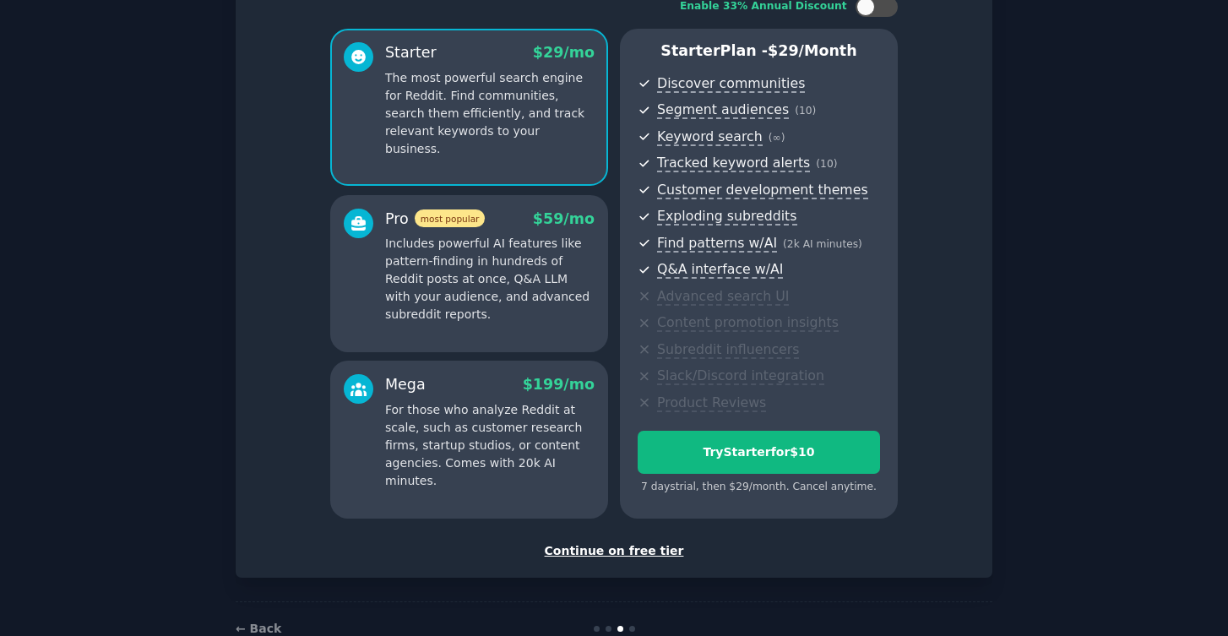 This screenshot has width=1228, height=636. What do you see at coordinates (759, 452) in the screenshot?
I see `button: TryStarterfor$10` at bounding box center [759, 452].